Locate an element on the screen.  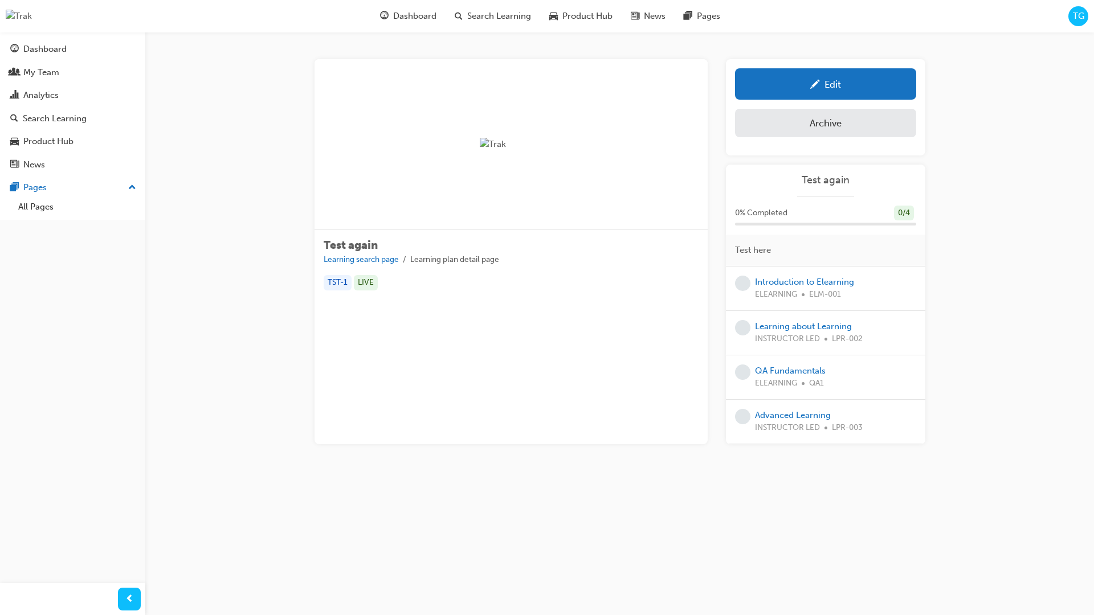
a: QA Fundamentals is located at coordinates (790, 371).